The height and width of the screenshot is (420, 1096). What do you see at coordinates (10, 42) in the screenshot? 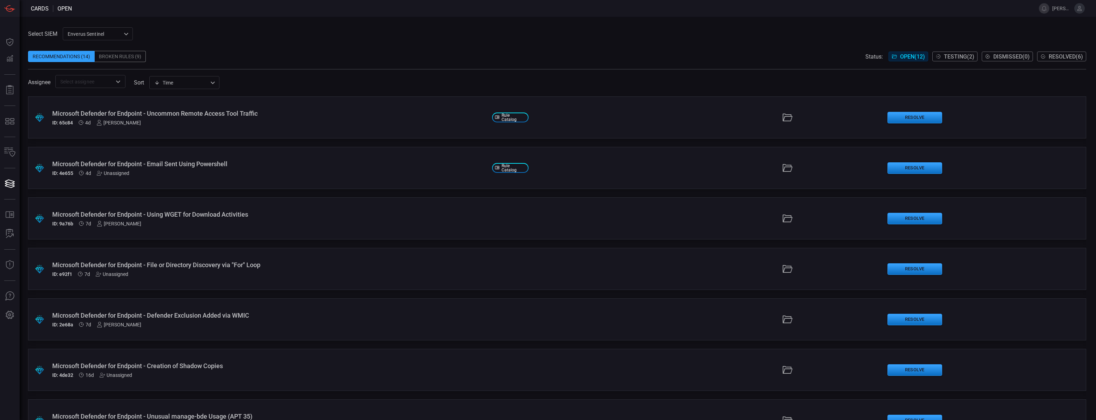
I see `button: Dashboard` at bounding box center [10, 42].